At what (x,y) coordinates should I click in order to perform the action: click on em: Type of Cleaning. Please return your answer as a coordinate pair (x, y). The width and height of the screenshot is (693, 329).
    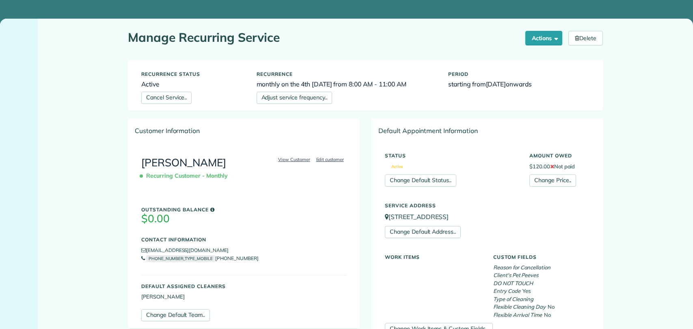
    Looking at the image, I should click on (513, 299).